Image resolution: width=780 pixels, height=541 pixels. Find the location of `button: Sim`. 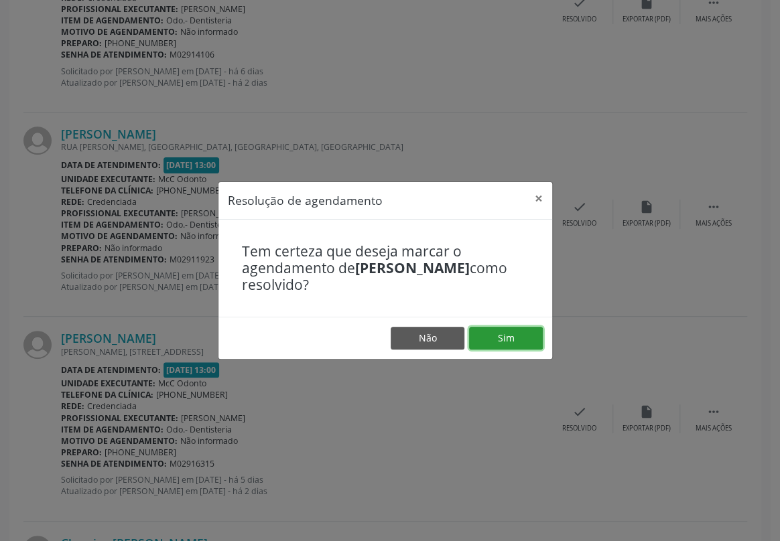

button: Sim is located at coordinates (506, 338).